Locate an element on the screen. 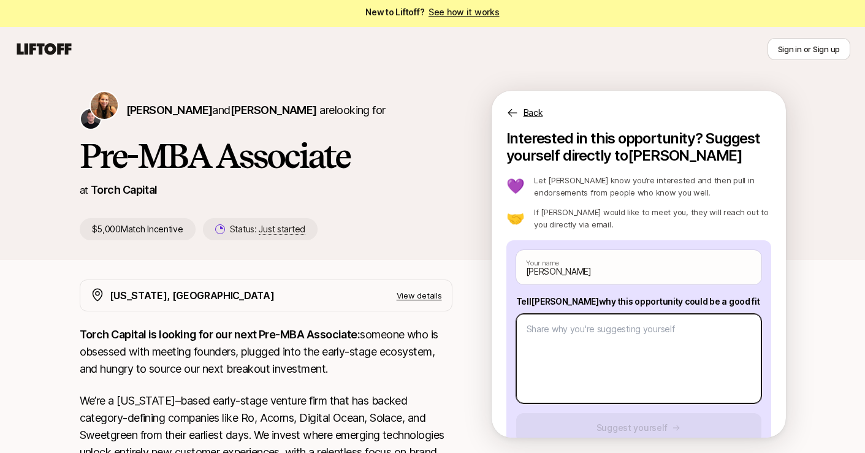  p: Status: is located at coordinates (267, 229).